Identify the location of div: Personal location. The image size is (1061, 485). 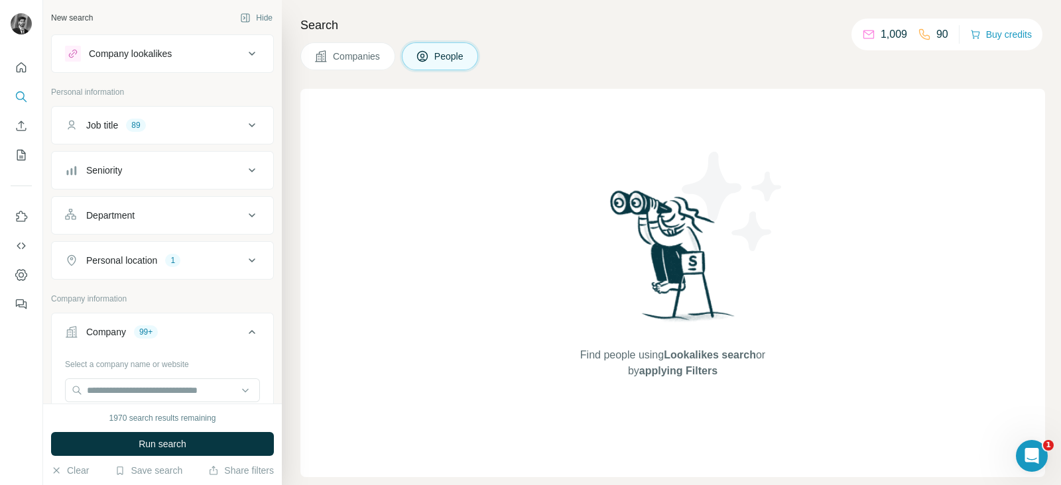
(121, 261).